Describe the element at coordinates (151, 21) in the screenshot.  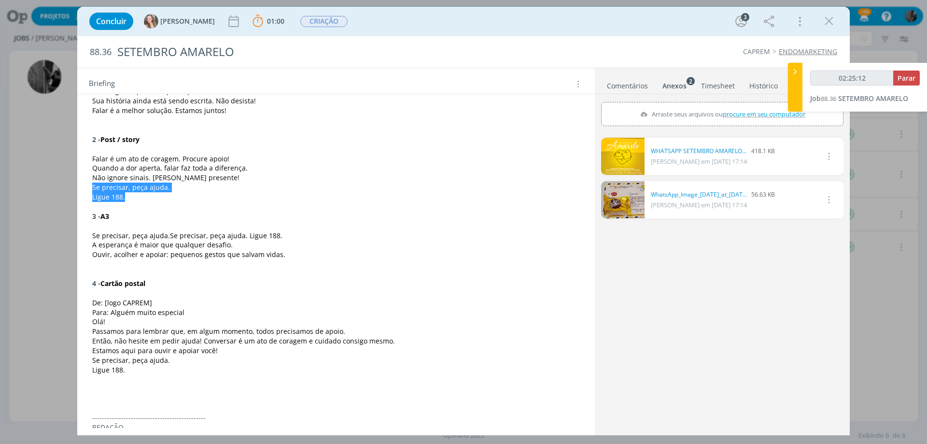
I see `img: G` at that location.